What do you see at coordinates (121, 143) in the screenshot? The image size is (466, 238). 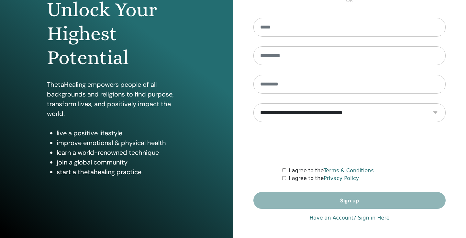 I see `li: improve emotional & physical health` at bounding box center [121, 143].